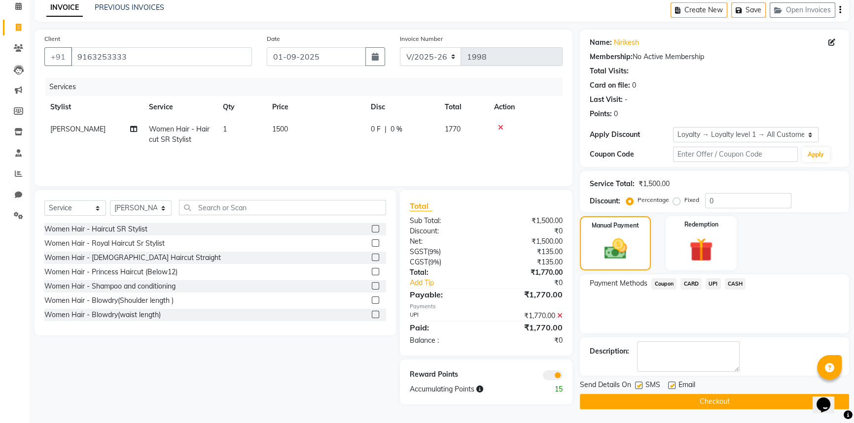  What do you see at coordinates (815, 155) in the screenshot?
I see `button: Apply` at bounding box center [815, 155].